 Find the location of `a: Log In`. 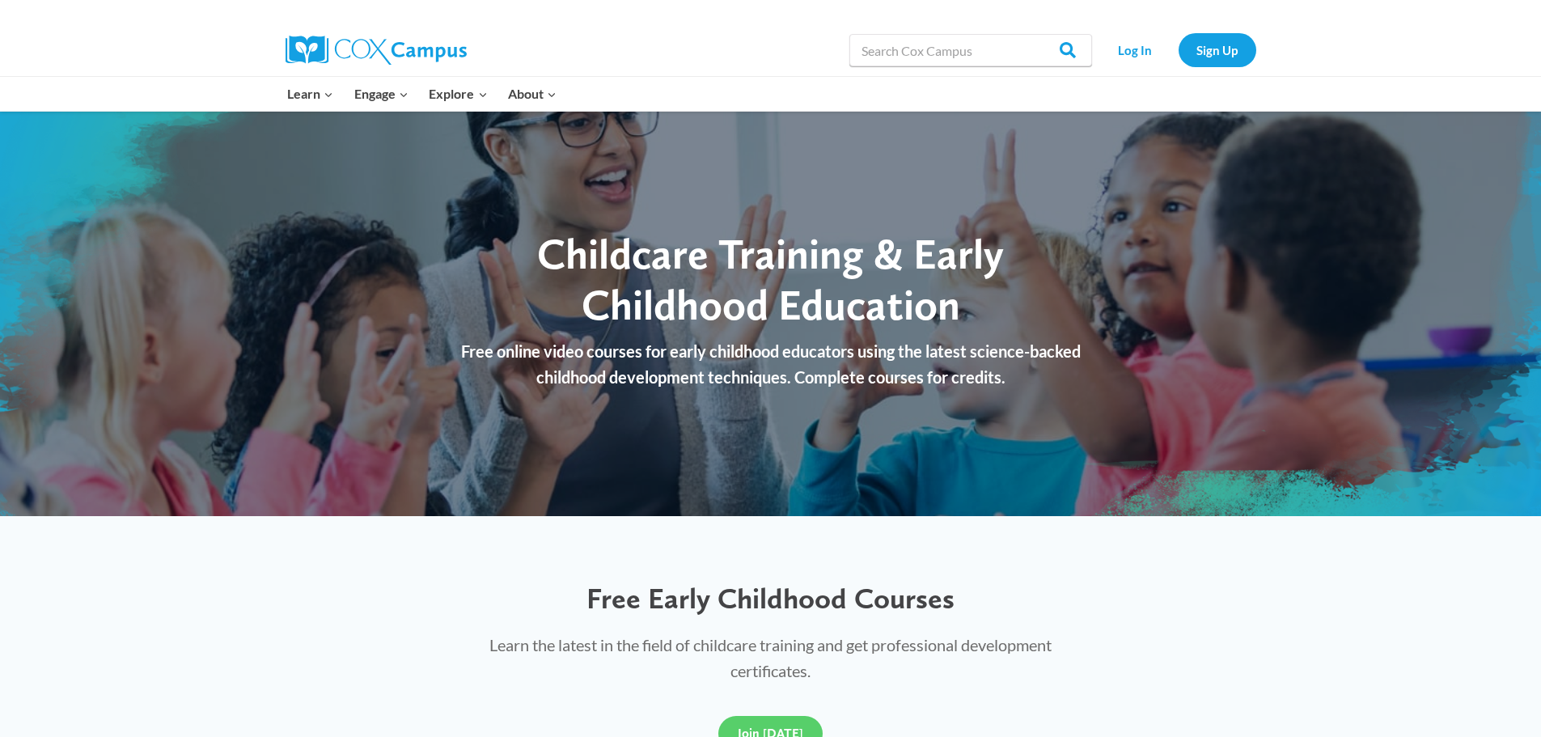

a: Log In is located at coordinates (1135, 49).